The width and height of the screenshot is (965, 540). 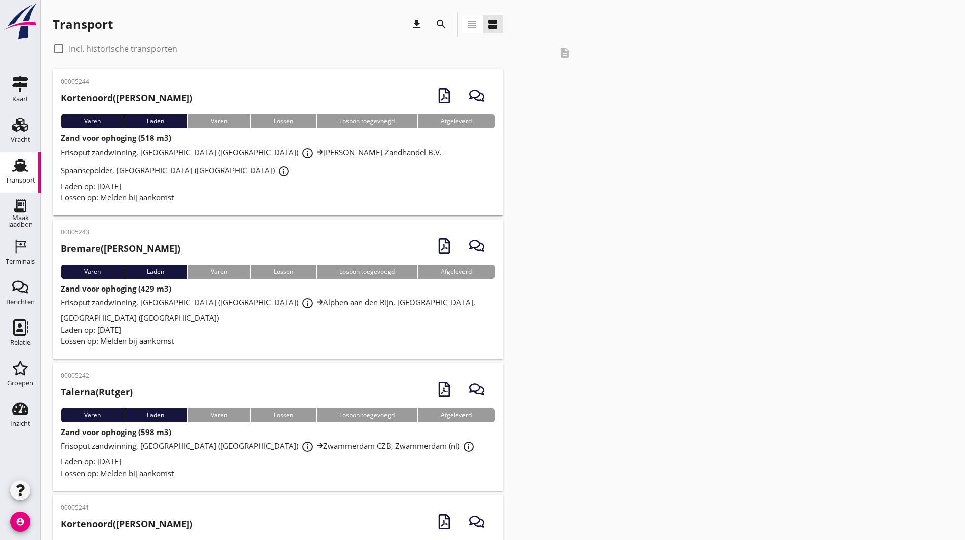 What do you see at coordinates (20, 423) in the screenshot?
I see `div: Inzicht` at bounding box center [20, 423].